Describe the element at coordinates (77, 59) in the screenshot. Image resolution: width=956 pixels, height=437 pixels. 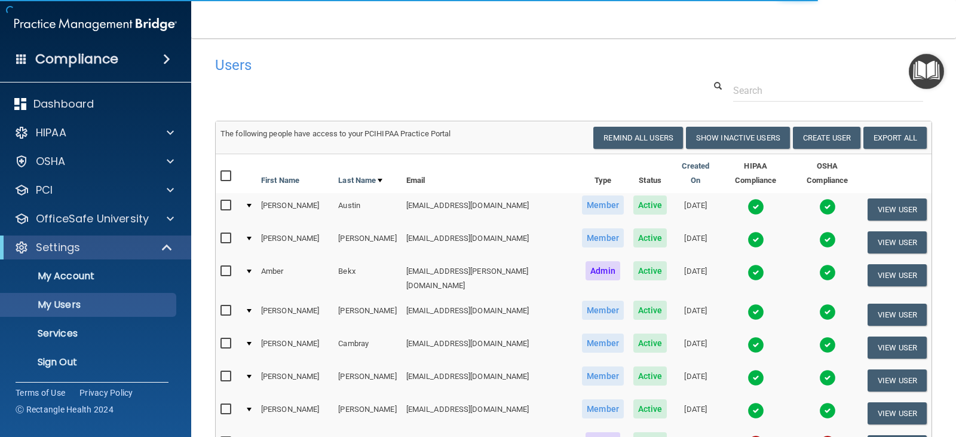
I see `h4: Compliance` at that location.